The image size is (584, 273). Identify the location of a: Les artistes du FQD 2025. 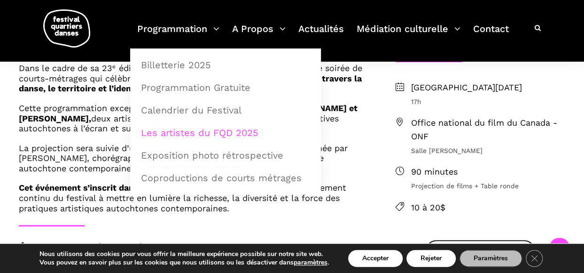
(226, 133).